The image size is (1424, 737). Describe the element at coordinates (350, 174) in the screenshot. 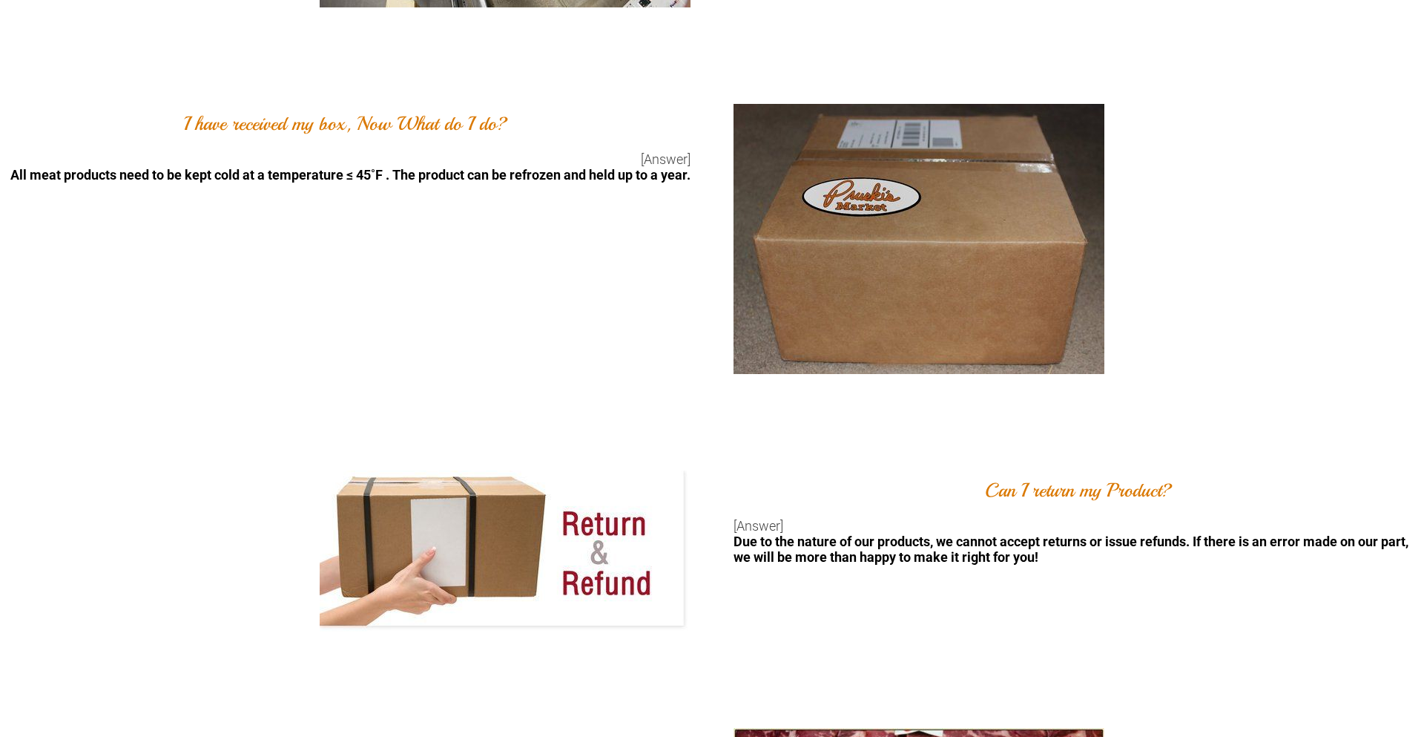

I see `span: All meat products need to be kept cold at a temperature ≤ 45˚F . The product can be refrozen and ...` at that location.